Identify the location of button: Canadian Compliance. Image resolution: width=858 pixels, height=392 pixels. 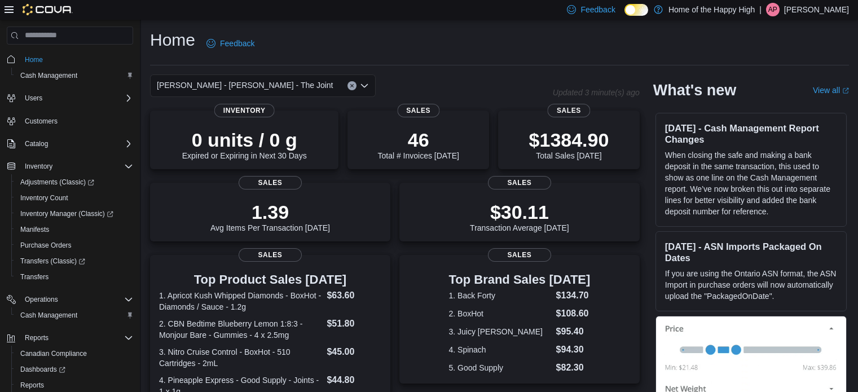
(74, 354).